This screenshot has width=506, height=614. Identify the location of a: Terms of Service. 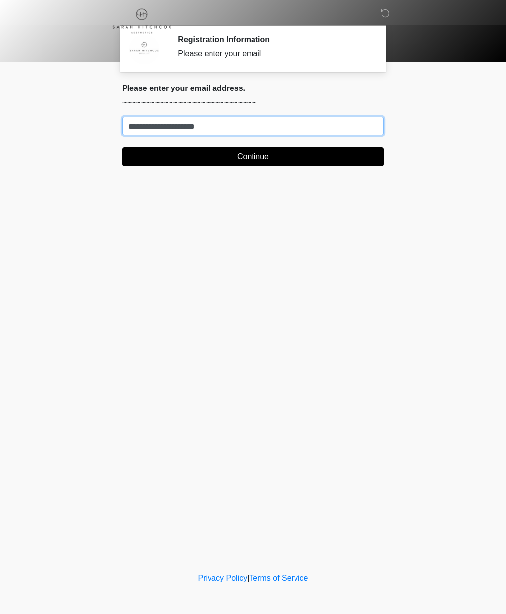
(278, 578).